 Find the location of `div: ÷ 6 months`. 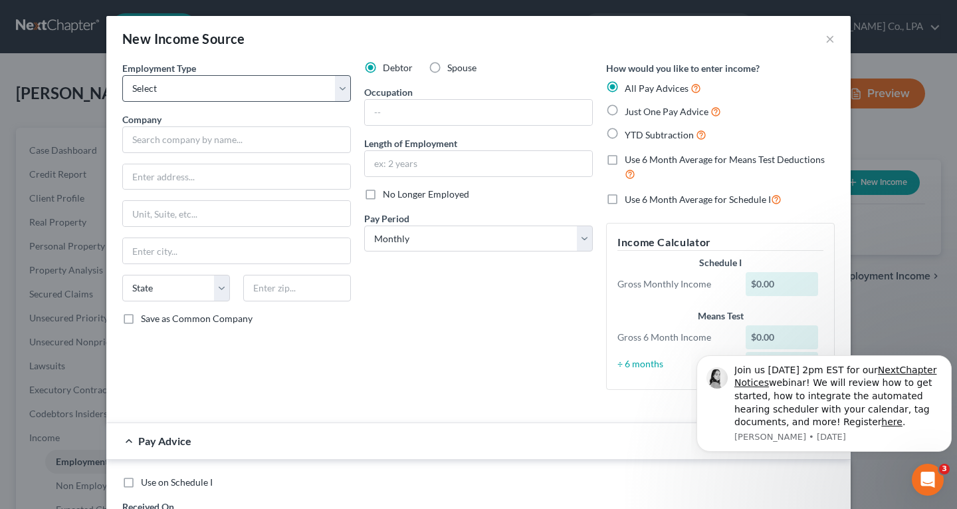

div: ÷ 6 months is located at coordinates (675, 364).